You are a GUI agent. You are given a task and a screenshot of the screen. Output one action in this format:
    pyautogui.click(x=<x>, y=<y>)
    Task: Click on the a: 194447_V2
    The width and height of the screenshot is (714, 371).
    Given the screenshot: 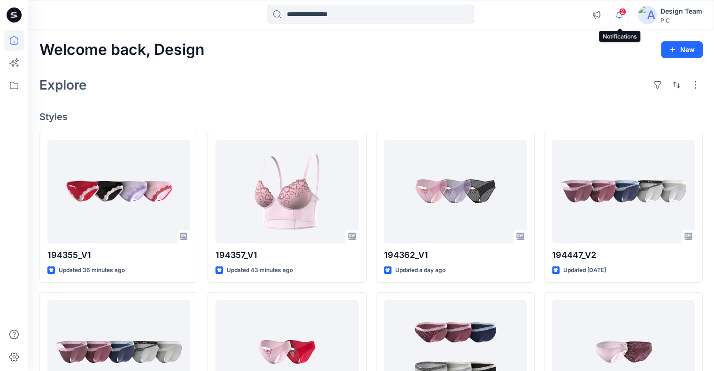 What is the action you would take?
    pyautogui.click(x=624, y=192)
    